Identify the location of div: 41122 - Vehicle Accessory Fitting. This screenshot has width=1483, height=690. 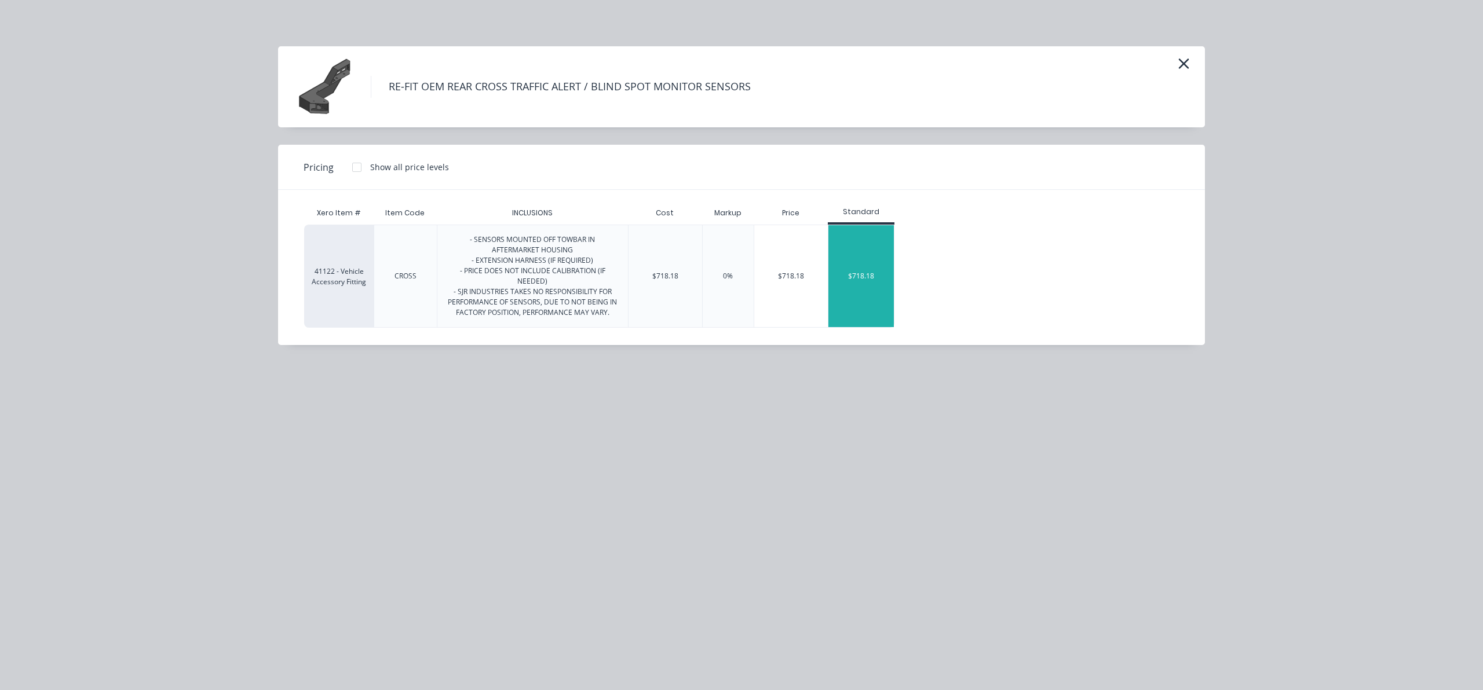
(339, 276).